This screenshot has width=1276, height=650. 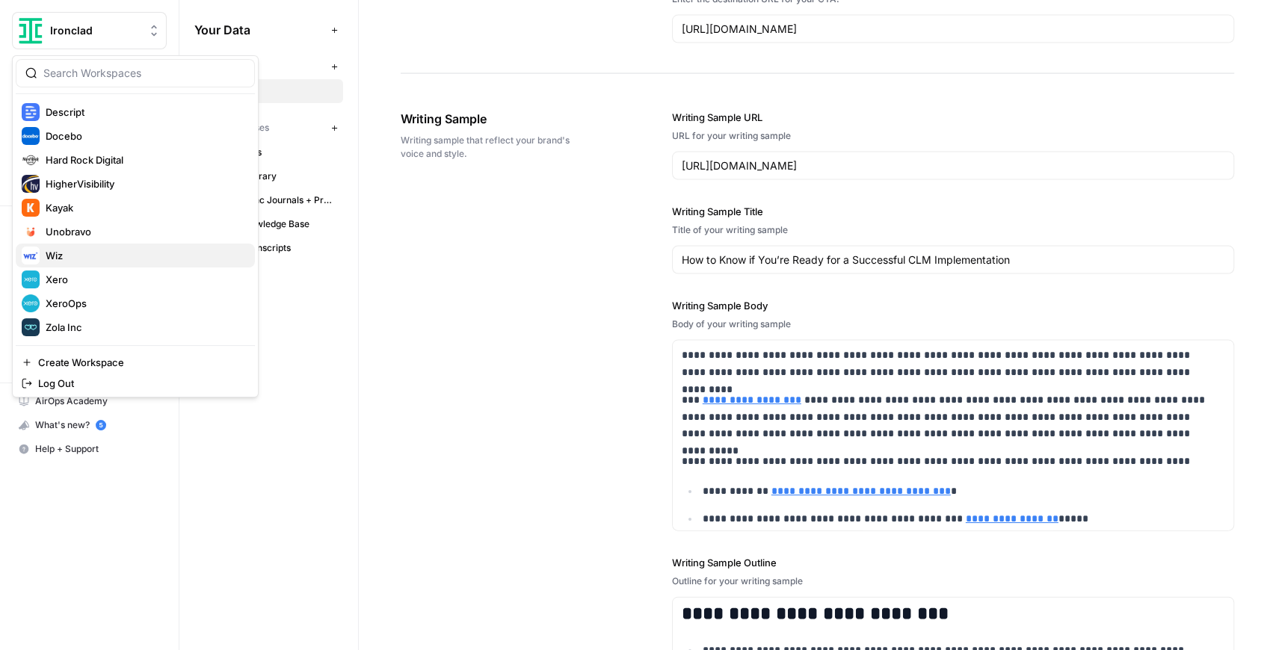 I want to click on span: Kayak, so click(x=144, y=208).